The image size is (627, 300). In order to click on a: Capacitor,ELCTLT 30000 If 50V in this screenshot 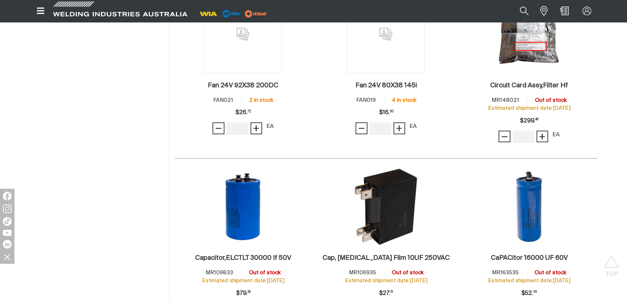, I will do `click(243, 258)`.